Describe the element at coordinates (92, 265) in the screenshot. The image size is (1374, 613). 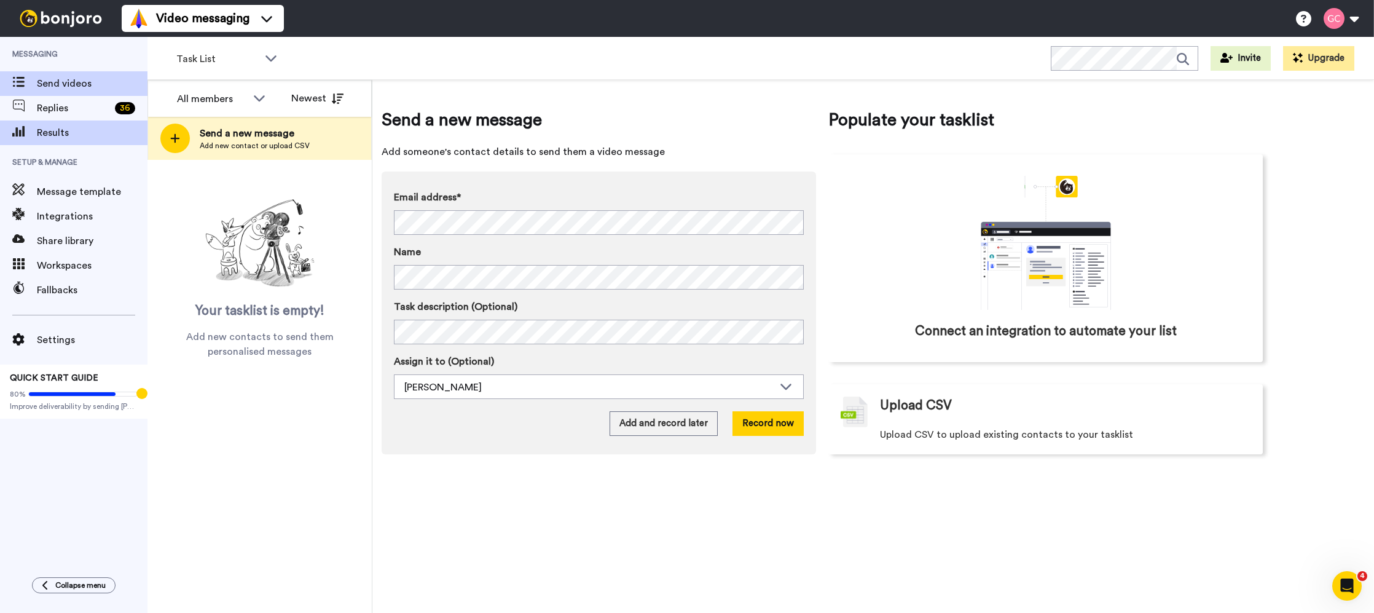
I see `span: Workspaces` at that location.